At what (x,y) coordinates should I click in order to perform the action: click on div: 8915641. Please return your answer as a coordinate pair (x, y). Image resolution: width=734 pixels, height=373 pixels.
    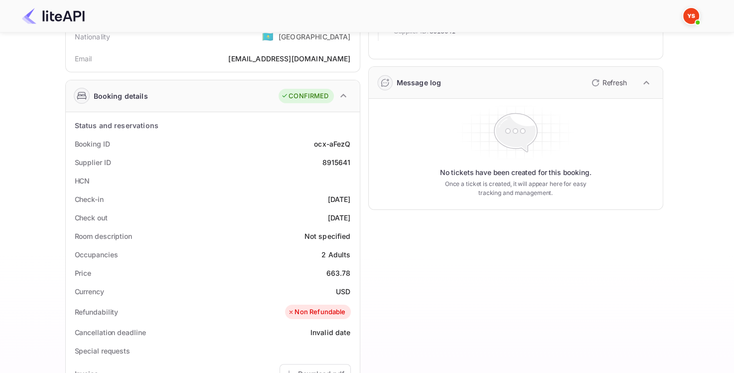
    Looking at the image, I should click on (336, 162).